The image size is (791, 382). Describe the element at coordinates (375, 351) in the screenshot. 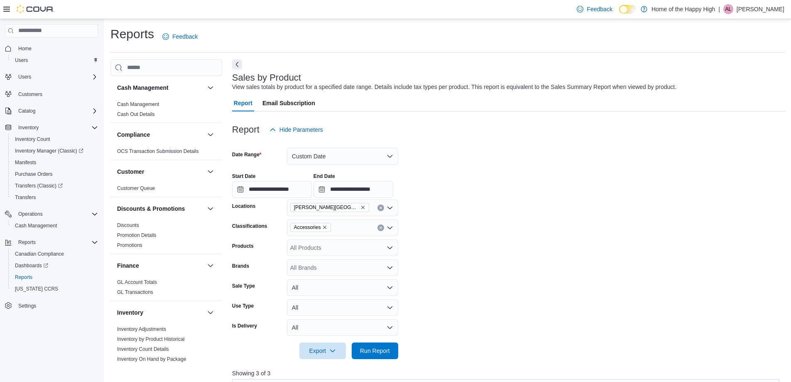

I see `span: Run Report` at that location.